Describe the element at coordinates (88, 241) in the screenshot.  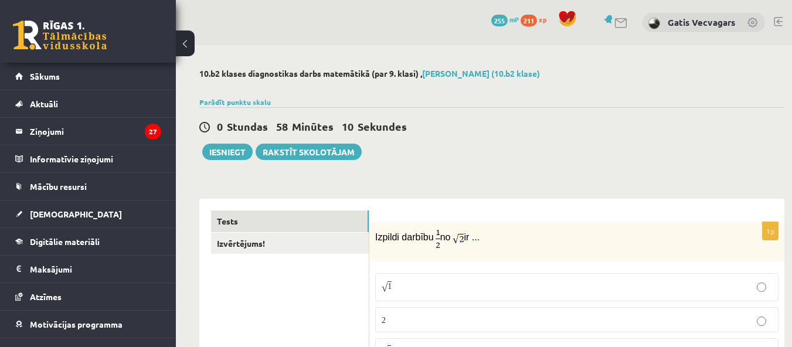
I see `a: Digitālie materiāli` at that location.